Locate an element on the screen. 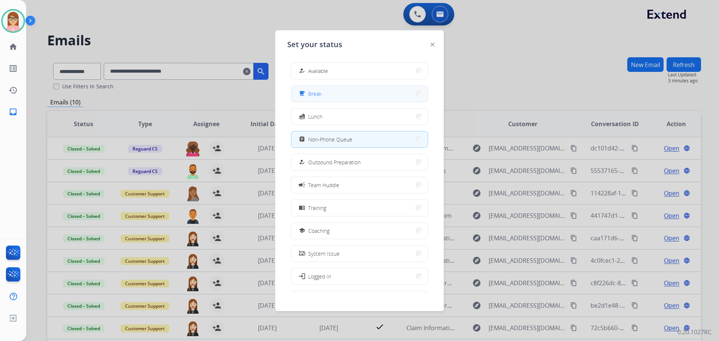  button: Logged In is located at coordinates (360, 277).